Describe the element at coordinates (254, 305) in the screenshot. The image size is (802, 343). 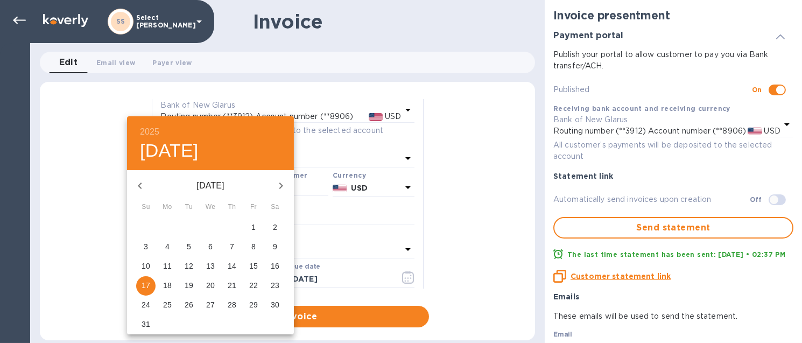
I see `button: 29` at that location.